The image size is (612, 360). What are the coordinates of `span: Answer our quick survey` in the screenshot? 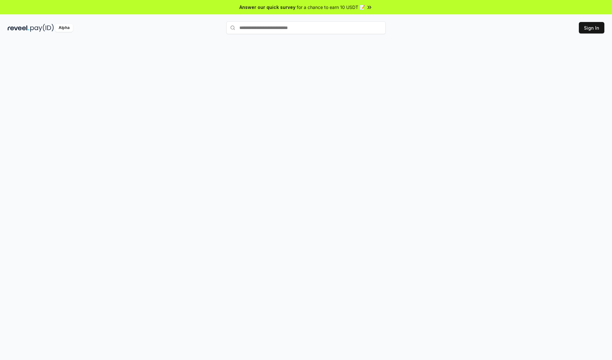 It's located at (268, 7).